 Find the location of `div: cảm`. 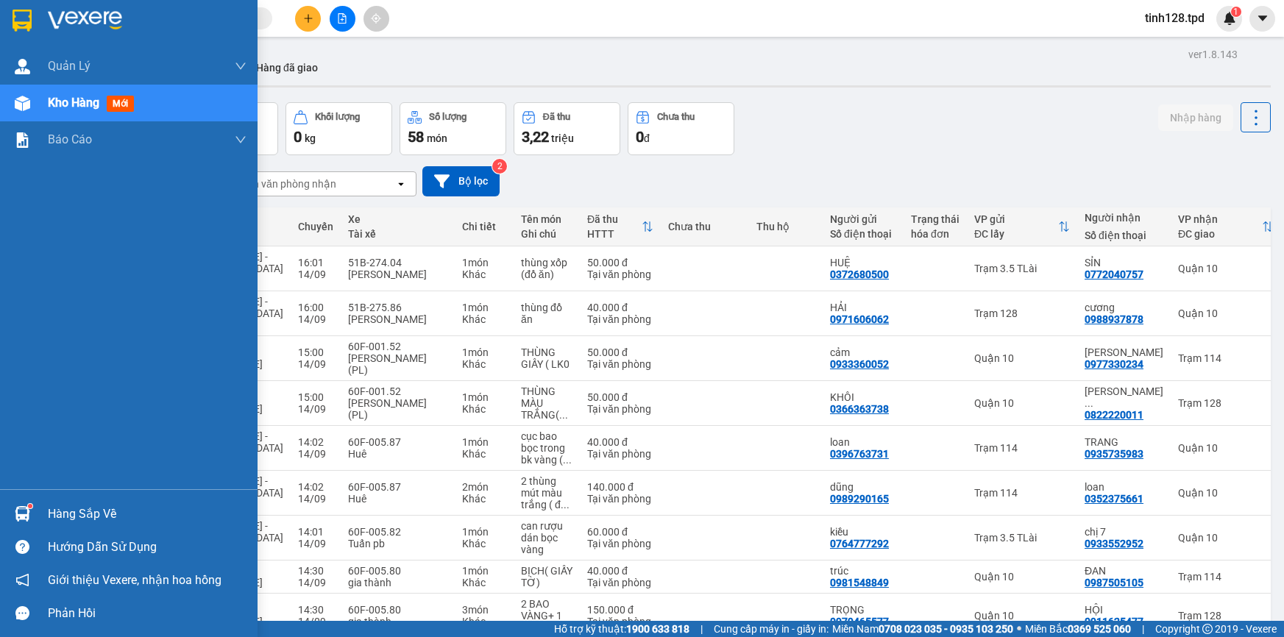

div: cảm is located at coordinates (863, 353).